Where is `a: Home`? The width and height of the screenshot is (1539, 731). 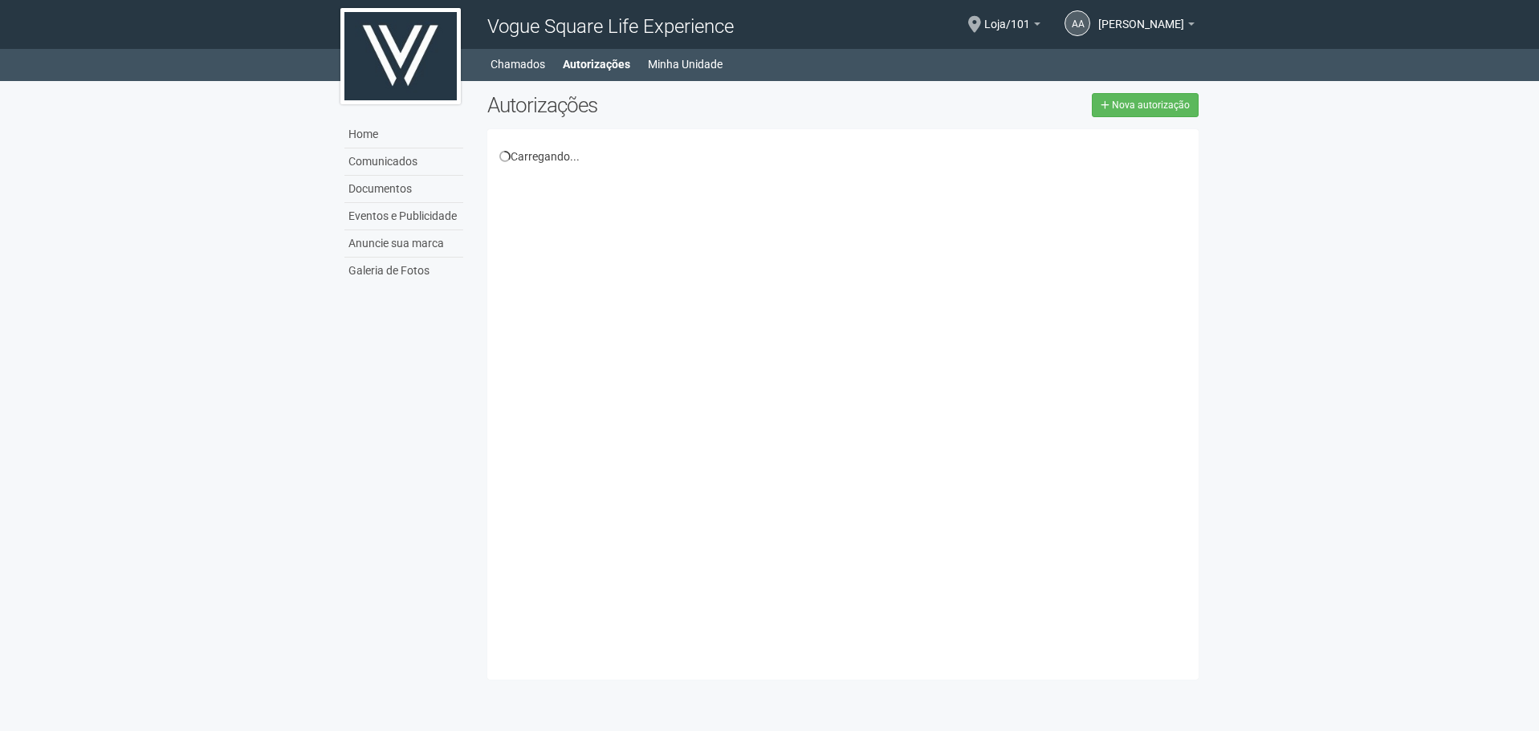
a: Home is located at coordinates (404, 135).